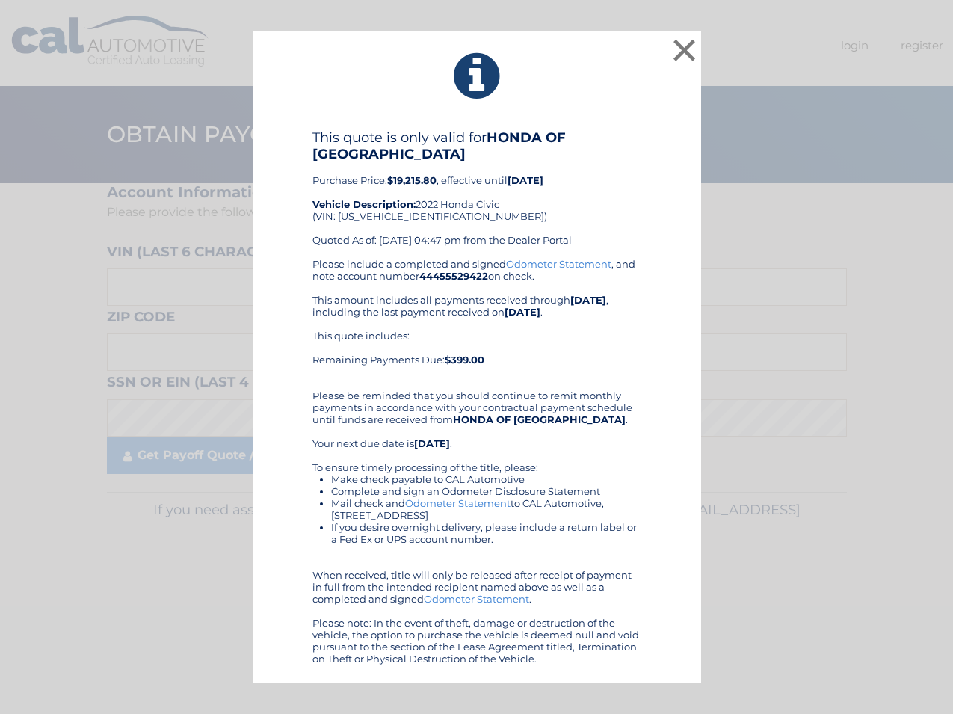 The image size is (953, 714). I want to click on li: Complete and sign an Odometer Disclosure Statement, so click(486, 491).